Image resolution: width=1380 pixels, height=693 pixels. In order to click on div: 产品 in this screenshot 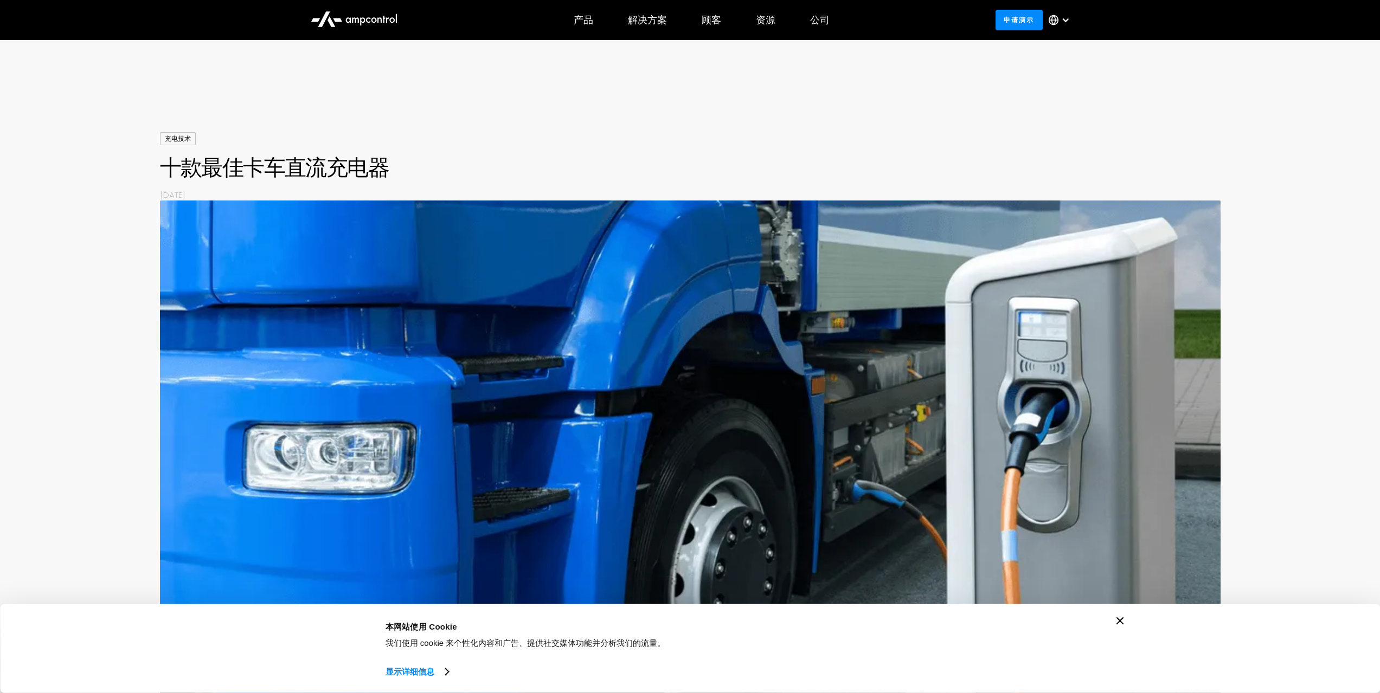, I will do `click(583, 20)`.